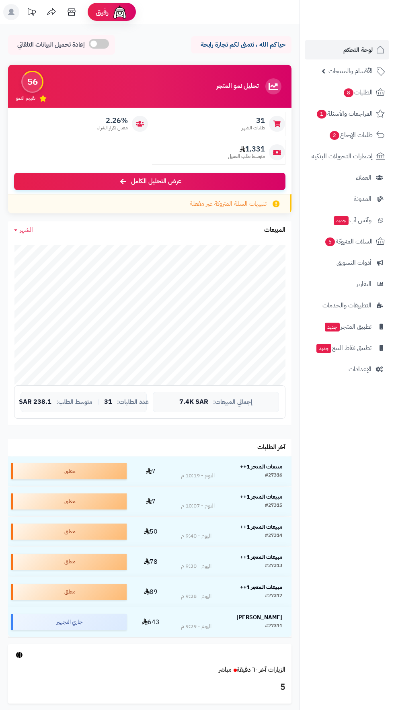  I want to click on td: 78, so click(150, 561).